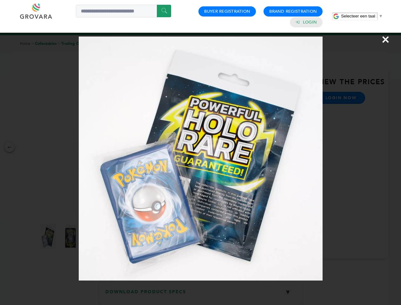 The image size is (401, 305). I want to click on a: Buyer Registration, so click(227, 11).